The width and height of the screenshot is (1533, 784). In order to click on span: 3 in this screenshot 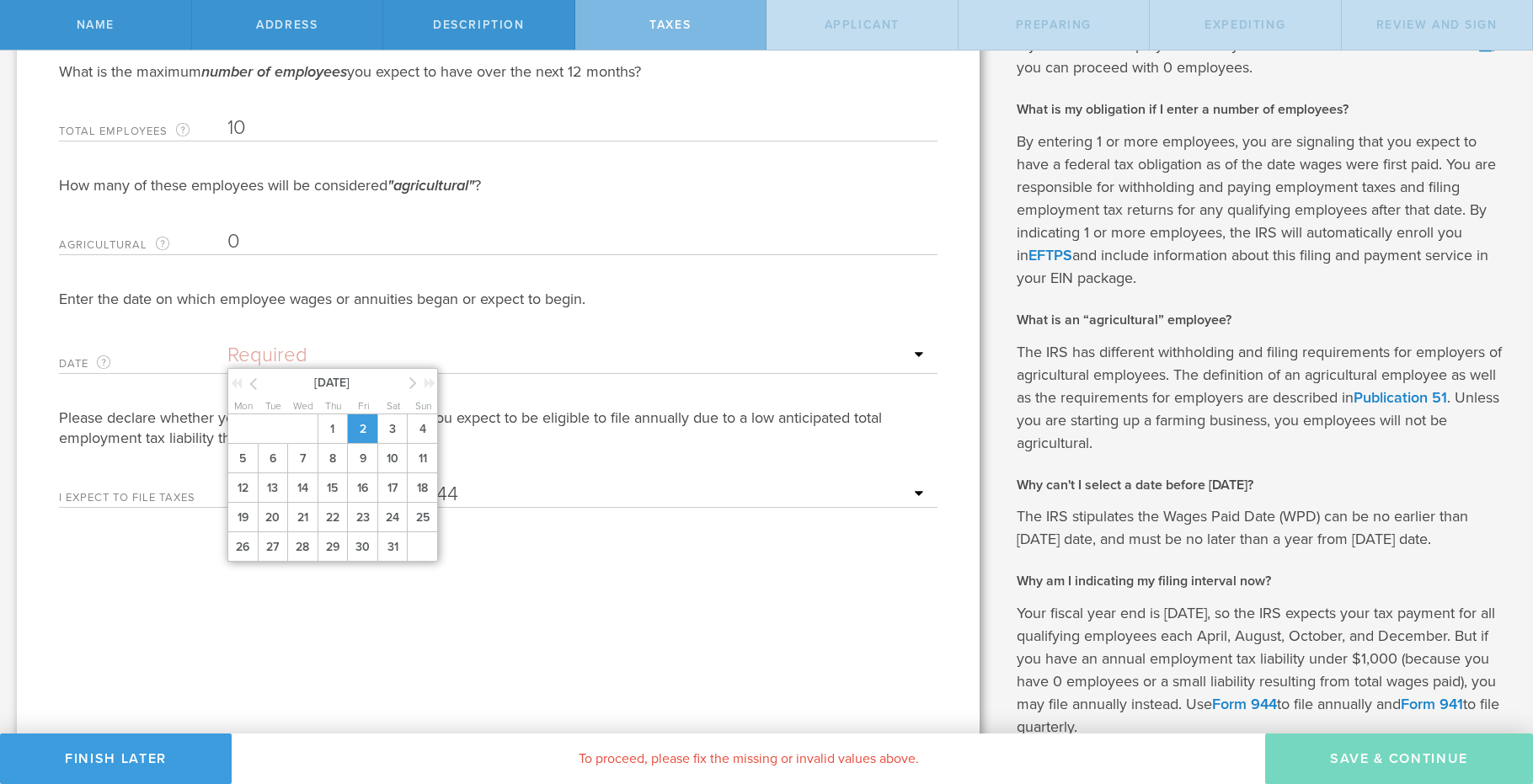, I will do `click(392, 429)`.